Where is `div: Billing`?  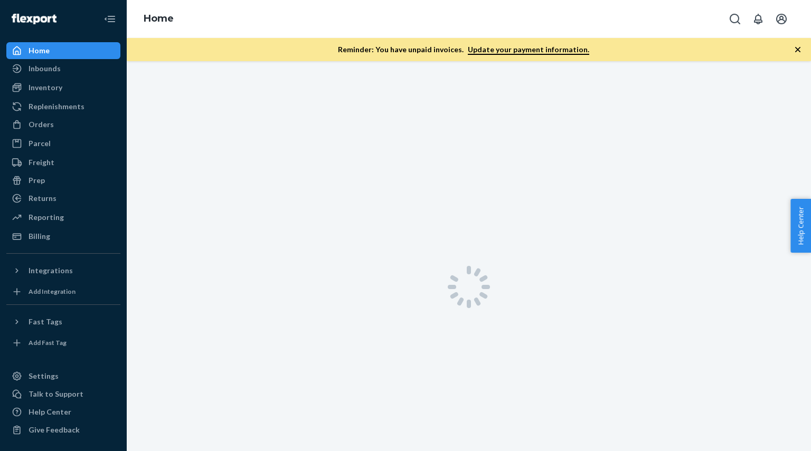
div: Billing is located at coordinates (39, 236).